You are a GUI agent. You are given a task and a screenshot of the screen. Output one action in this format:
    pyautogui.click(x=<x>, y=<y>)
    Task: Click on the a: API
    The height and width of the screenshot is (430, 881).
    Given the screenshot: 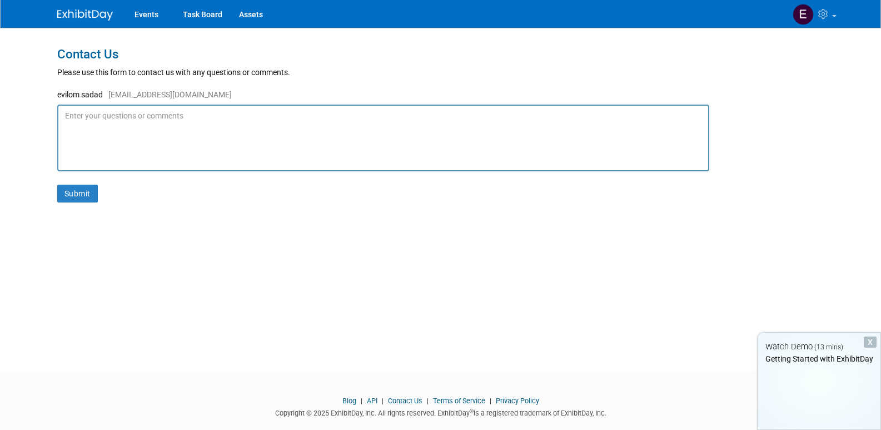 What is the action you would take?
    pyautogui.click(x=372, y=400)
    